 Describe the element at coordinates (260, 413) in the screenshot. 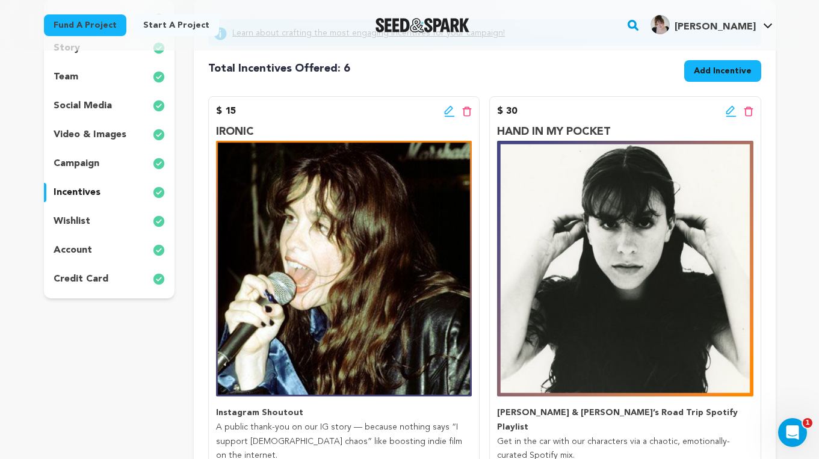

I see `strong: Instagram Shoutout` at that location.